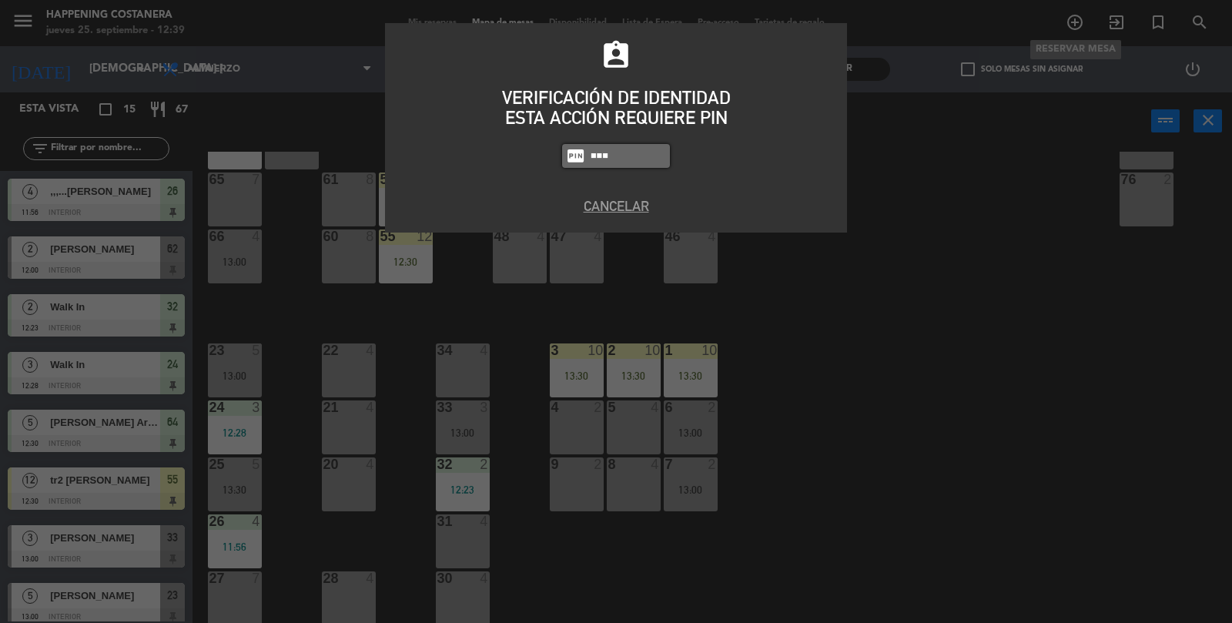 The image size is (1232, 623). What do you see at coordinates (616, 98) in the screenshot?
I see `div: VERIFICACIÓN DE IDENTIDAD` at bounding box center [616, 98].